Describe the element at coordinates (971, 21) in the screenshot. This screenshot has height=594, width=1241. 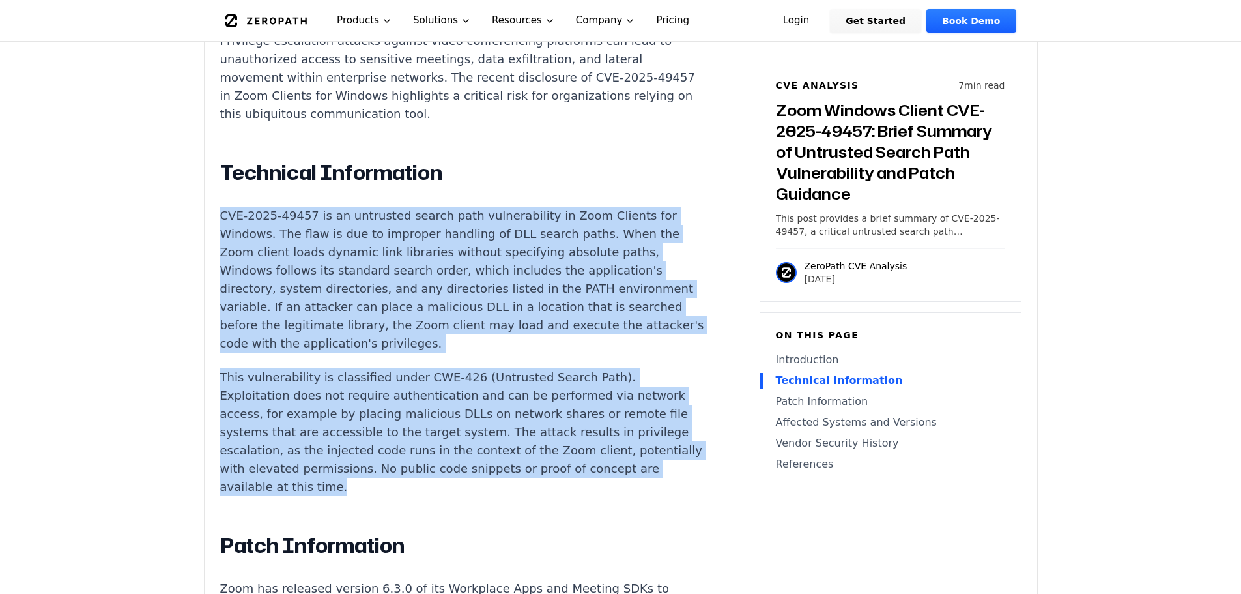
I see `a: Book Demo` at that location.